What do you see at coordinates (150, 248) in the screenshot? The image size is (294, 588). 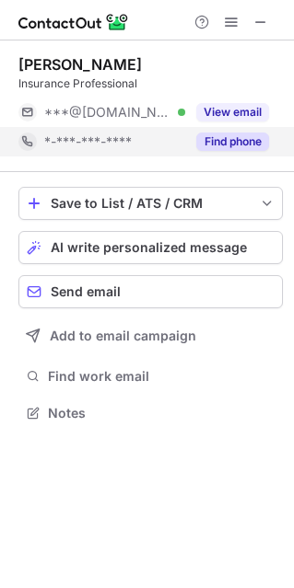 I see `button: AI write personalized message` at bounding box center [150, 248].